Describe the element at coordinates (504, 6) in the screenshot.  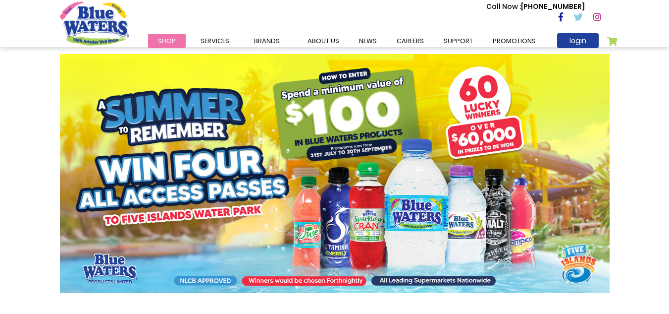
I see `span: Call Now :` at that location.